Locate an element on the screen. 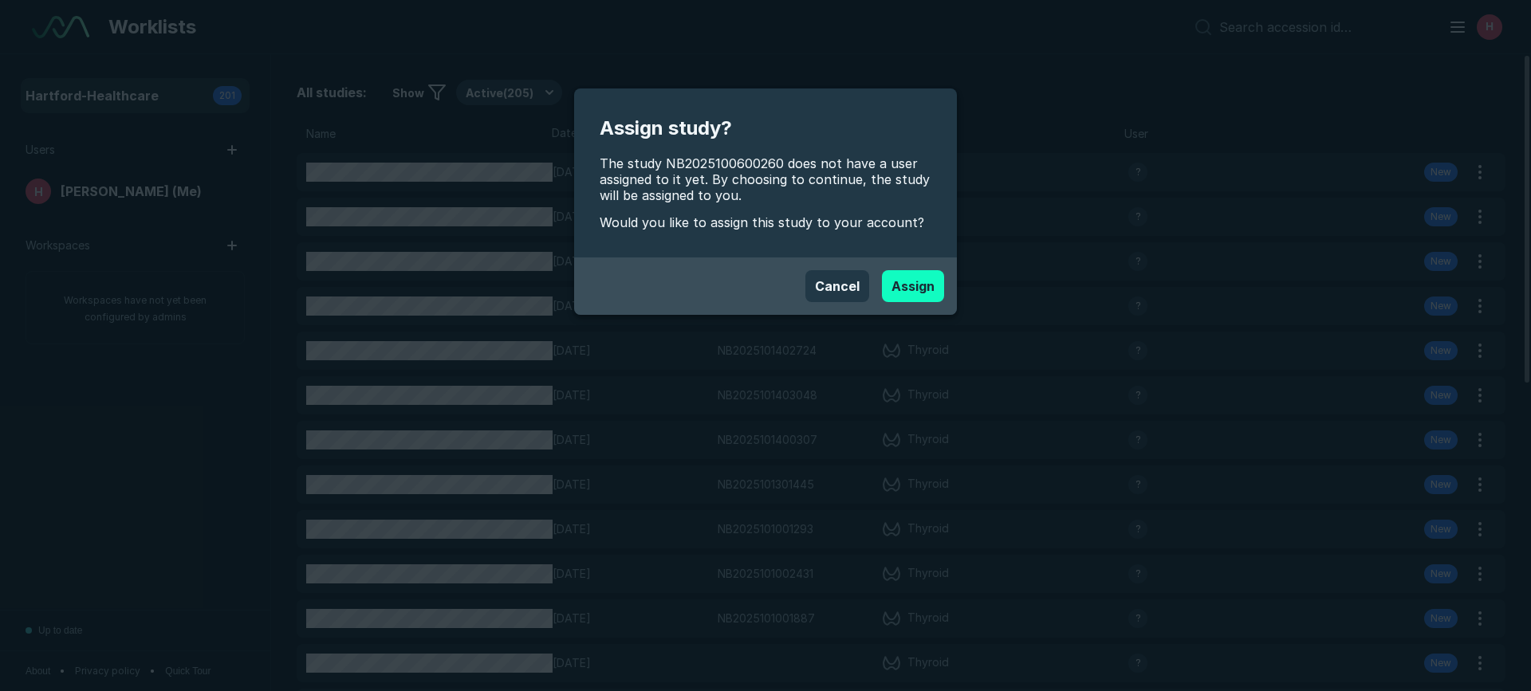 The height and width of the screenshot is (691, 1531). button: Cancel is located at coordinates (837, 286).